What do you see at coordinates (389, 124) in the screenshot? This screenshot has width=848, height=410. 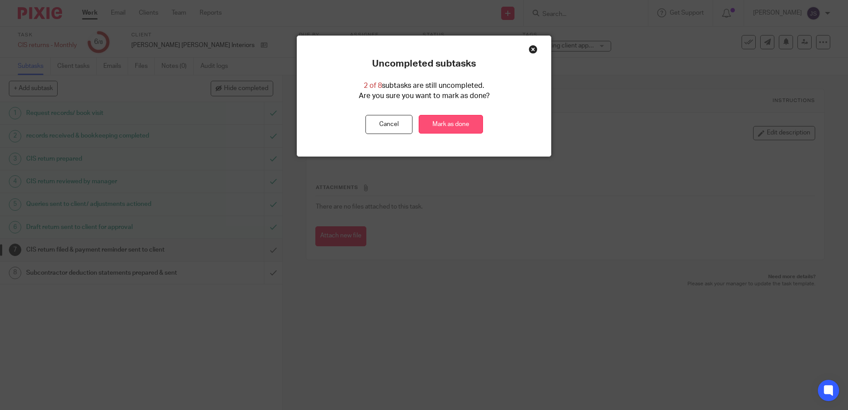 I see `button: Cancel` at bounding box center [389, 124].